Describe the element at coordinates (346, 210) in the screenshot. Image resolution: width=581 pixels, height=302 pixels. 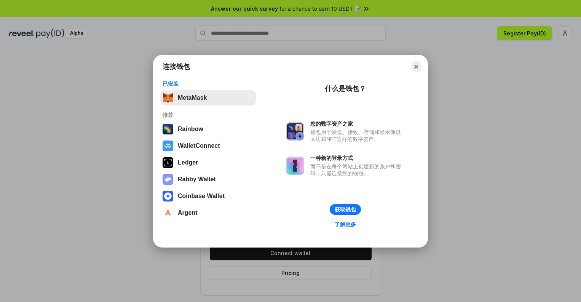
I see `div: 获取钱包` at that location.